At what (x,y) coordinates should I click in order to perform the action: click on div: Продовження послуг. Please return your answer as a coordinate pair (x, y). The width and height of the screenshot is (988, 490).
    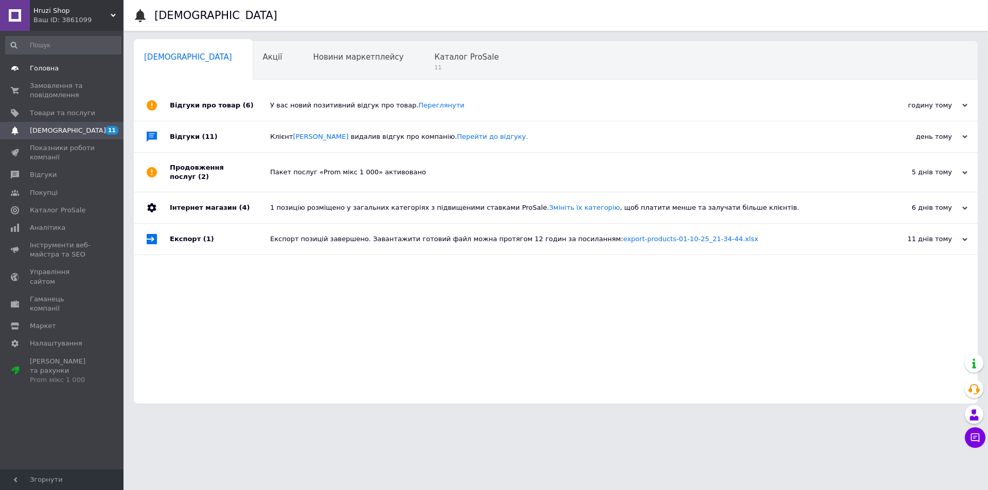
    Looking at the image, I should click on (220, 172).